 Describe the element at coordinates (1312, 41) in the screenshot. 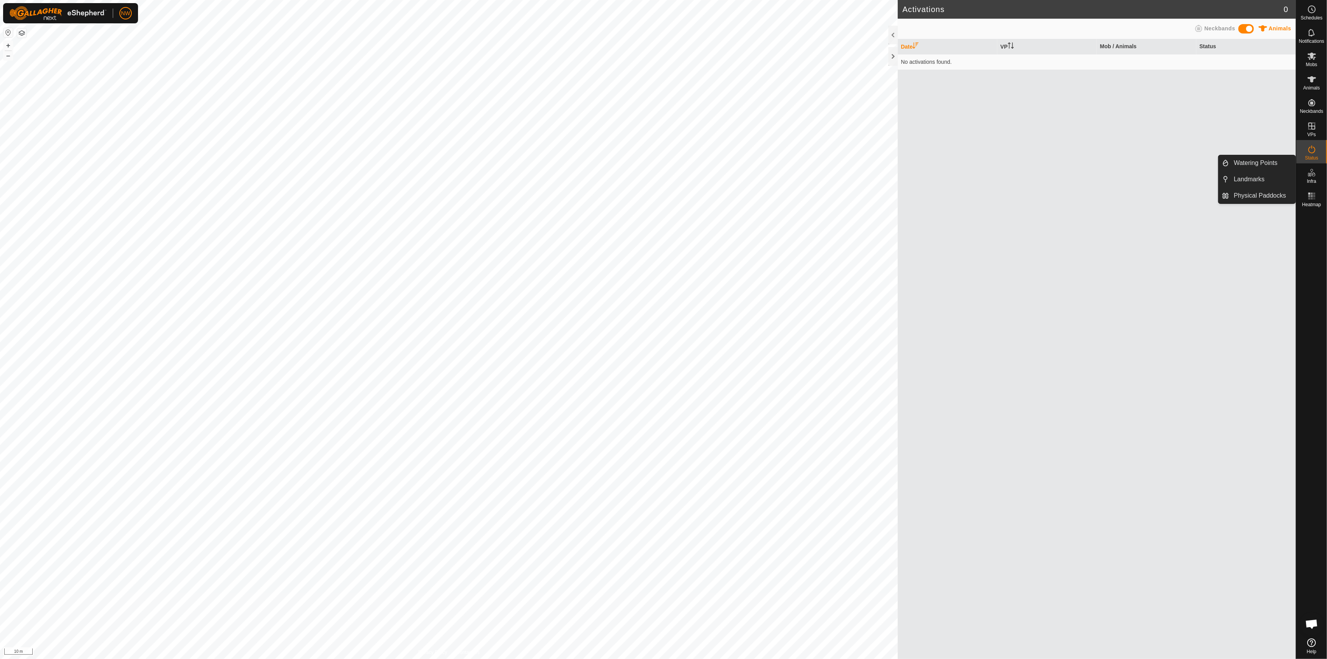

I see `span: Notifications` at that location.